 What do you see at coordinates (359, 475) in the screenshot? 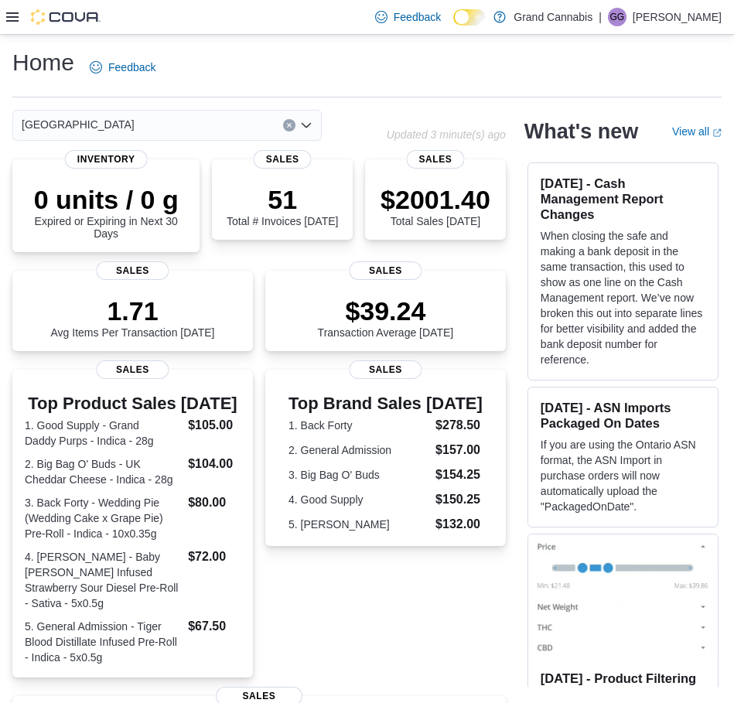
I see `dt: 3. Big Bag O' Buds` at bounding box center [359, 475].